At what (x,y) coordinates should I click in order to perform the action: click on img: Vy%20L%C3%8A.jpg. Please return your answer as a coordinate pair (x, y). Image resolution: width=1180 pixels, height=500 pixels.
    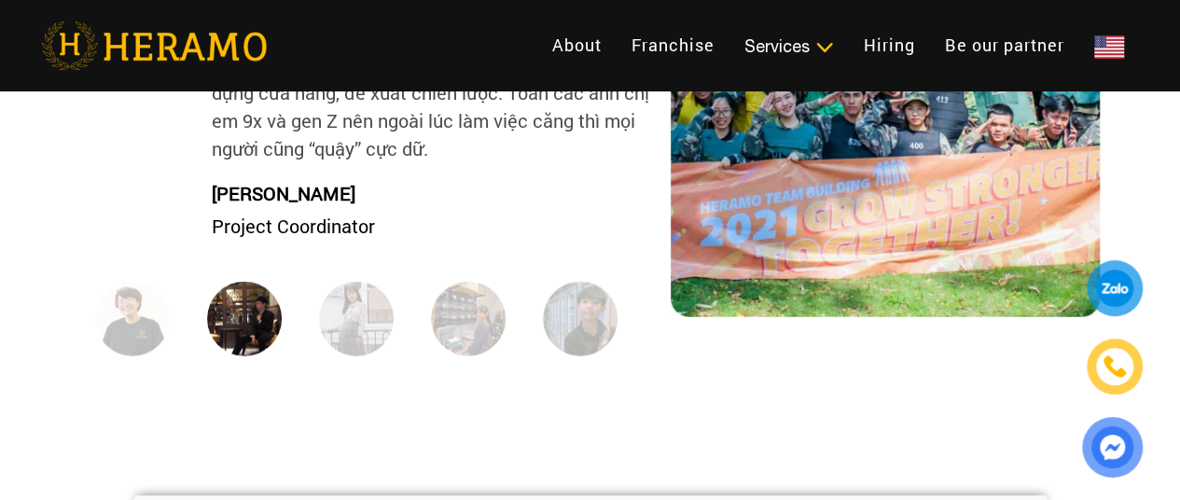
    Looking at the image, I should click on (356, 319).